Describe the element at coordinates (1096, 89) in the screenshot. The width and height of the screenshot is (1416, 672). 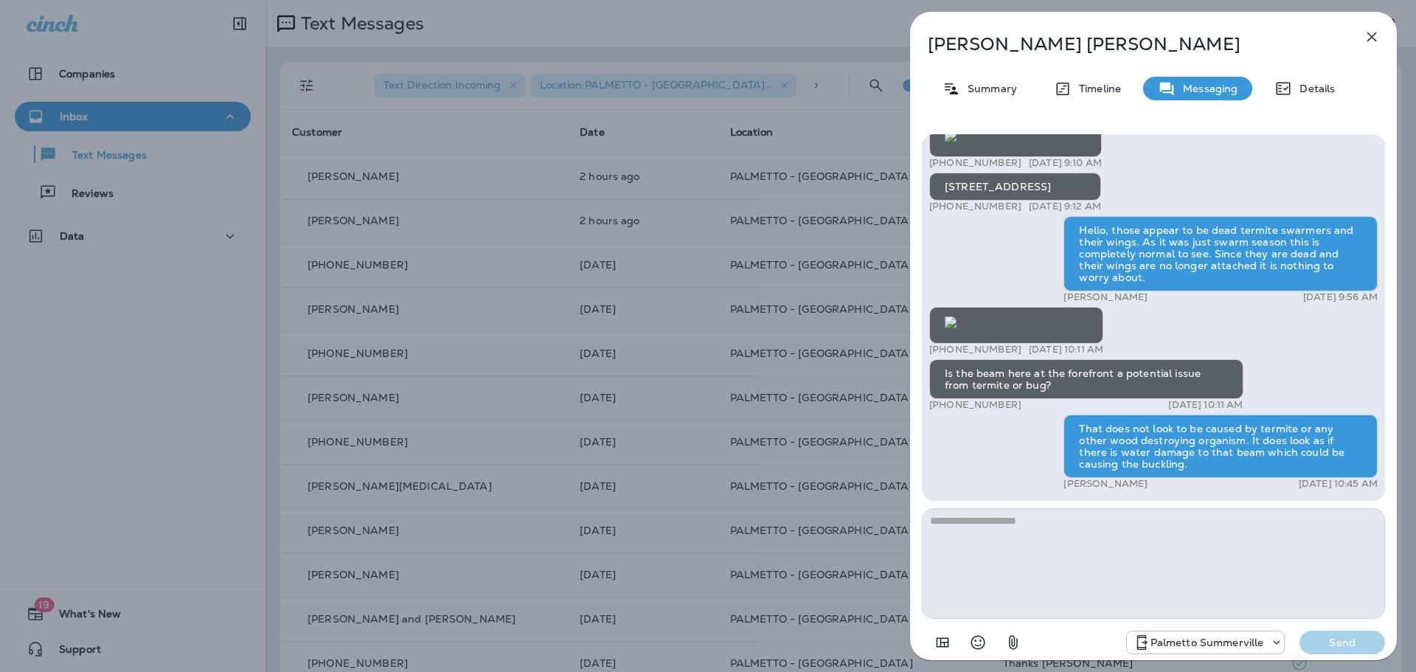
I see `p: Timeline` at that location.